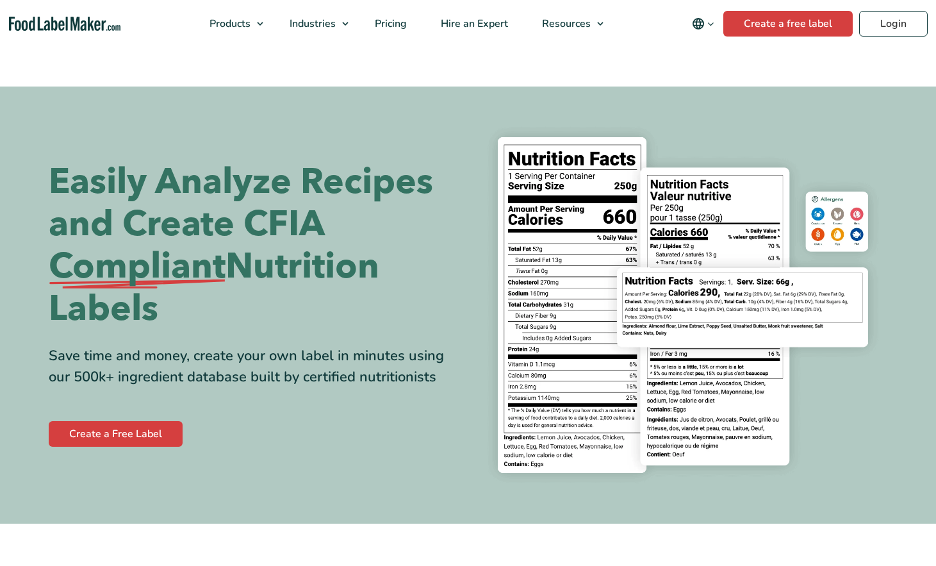 The height and width of the screenshot is (566, 936). What do you see at coordinates (65, 24) in the screenshot?
I see `a: Food Label Maker homepage` at bounding box center [65, 24].